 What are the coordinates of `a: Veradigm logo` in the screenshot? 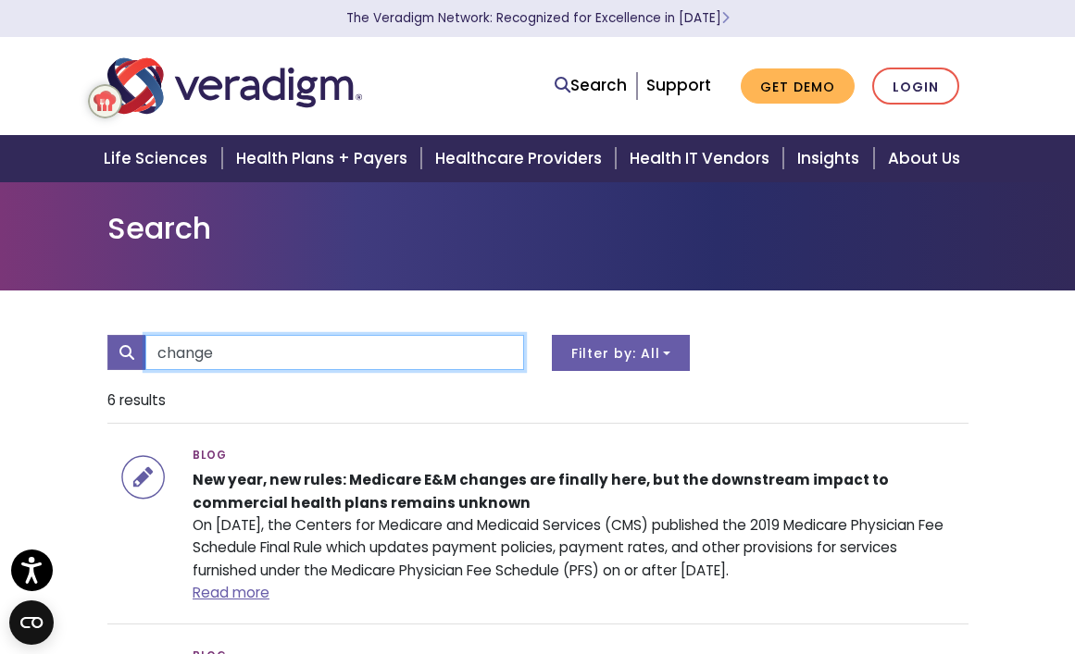 It's located at (234, 86).